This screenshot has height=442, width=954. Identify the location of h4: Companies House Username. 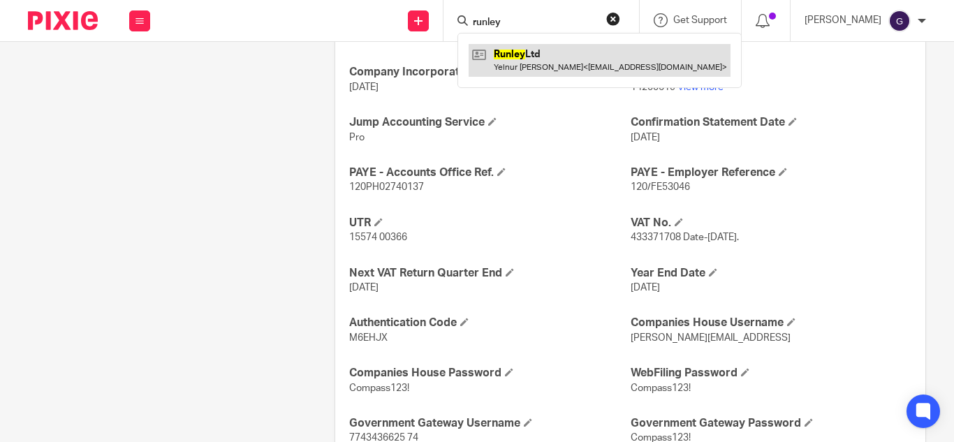
(771, 323).